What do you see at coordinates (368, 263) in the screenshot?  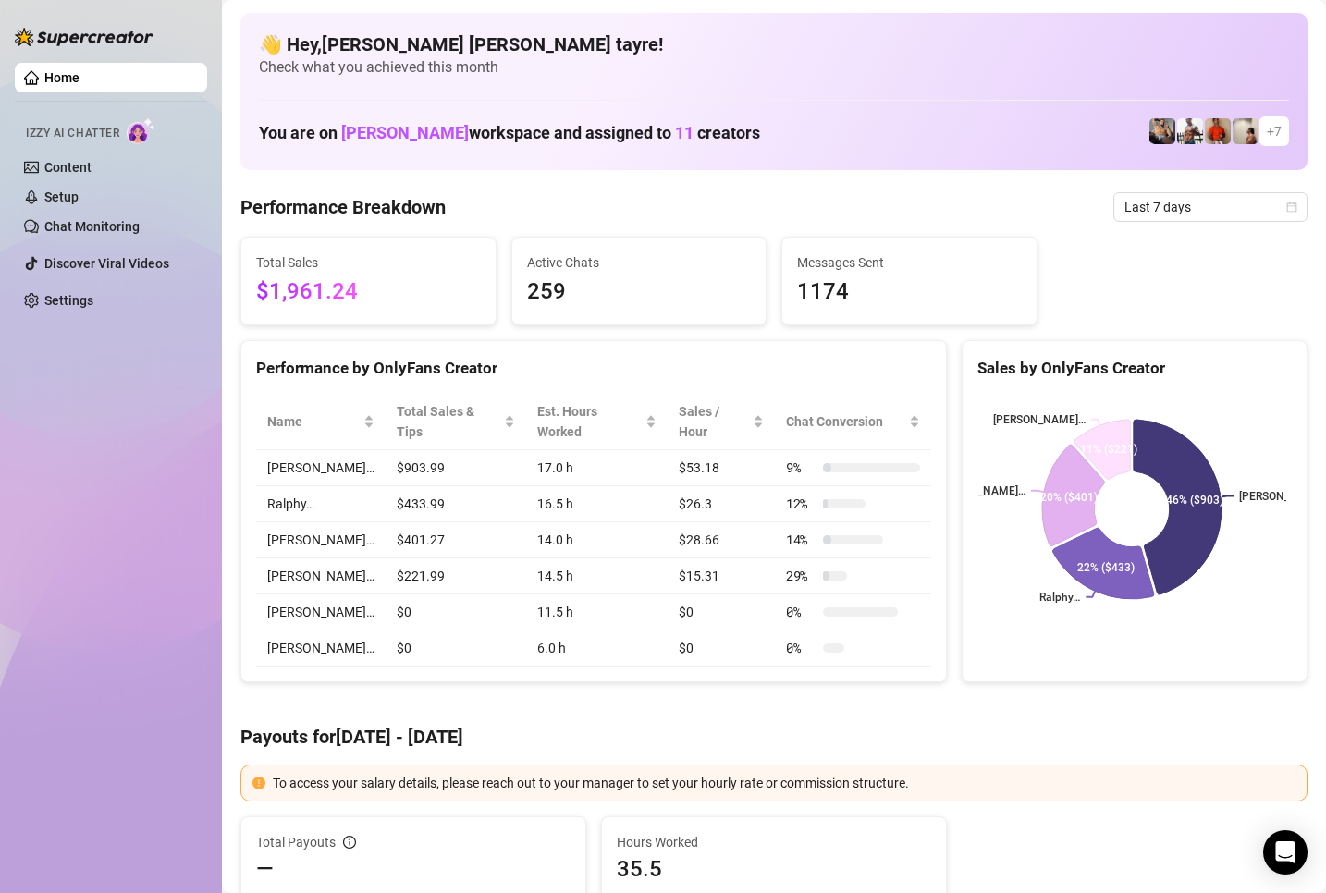 I see `span: Total Sales` at bounding box center [368, 263].